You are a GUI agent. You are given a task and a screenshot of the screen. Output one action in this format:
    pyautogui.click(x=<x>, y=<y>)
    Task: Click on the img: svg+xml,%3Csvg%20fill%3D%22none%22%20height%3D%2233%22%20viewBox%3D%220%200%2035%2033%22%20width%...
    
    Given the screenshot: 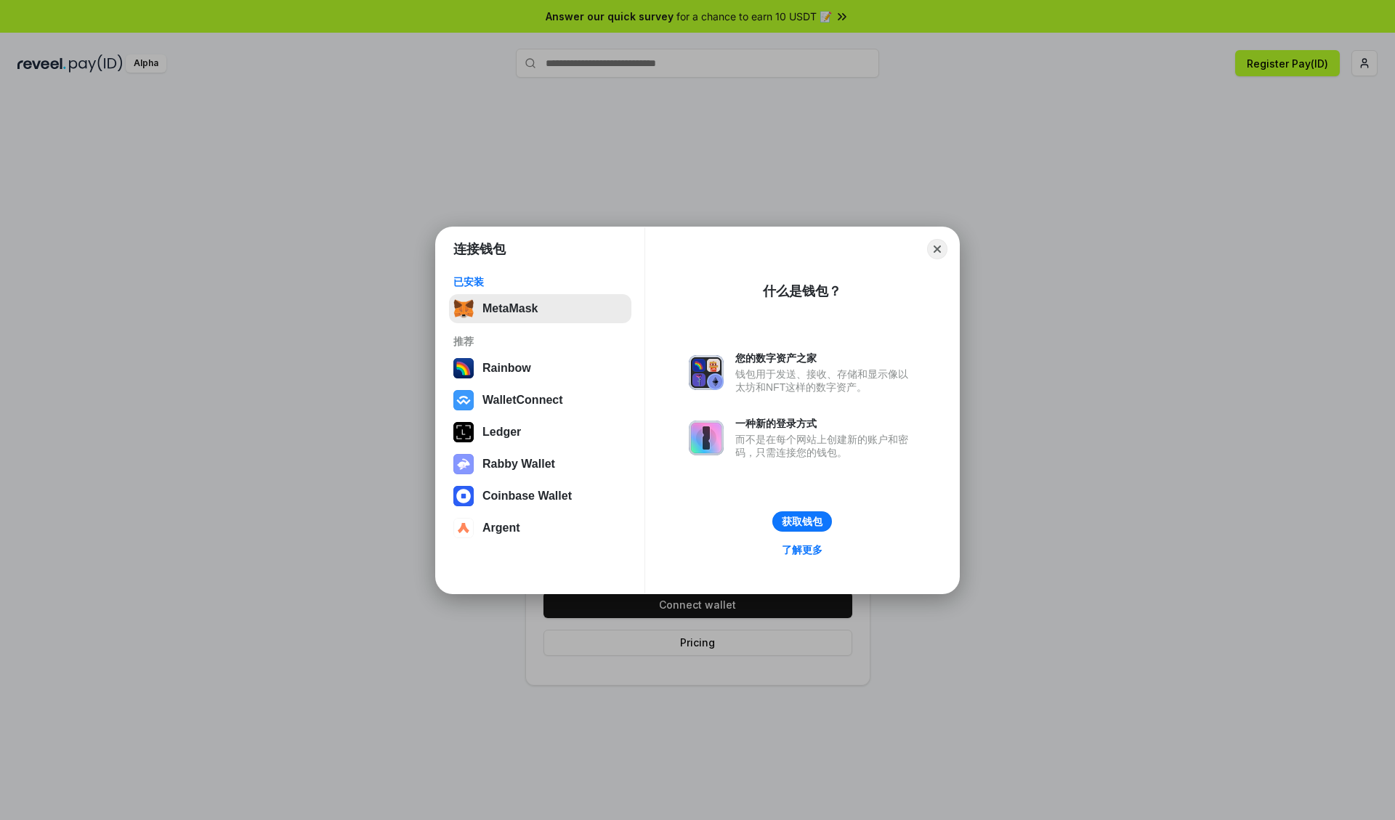 What is the action you would take?
    pyautogui.click(x=464, y=309)
    